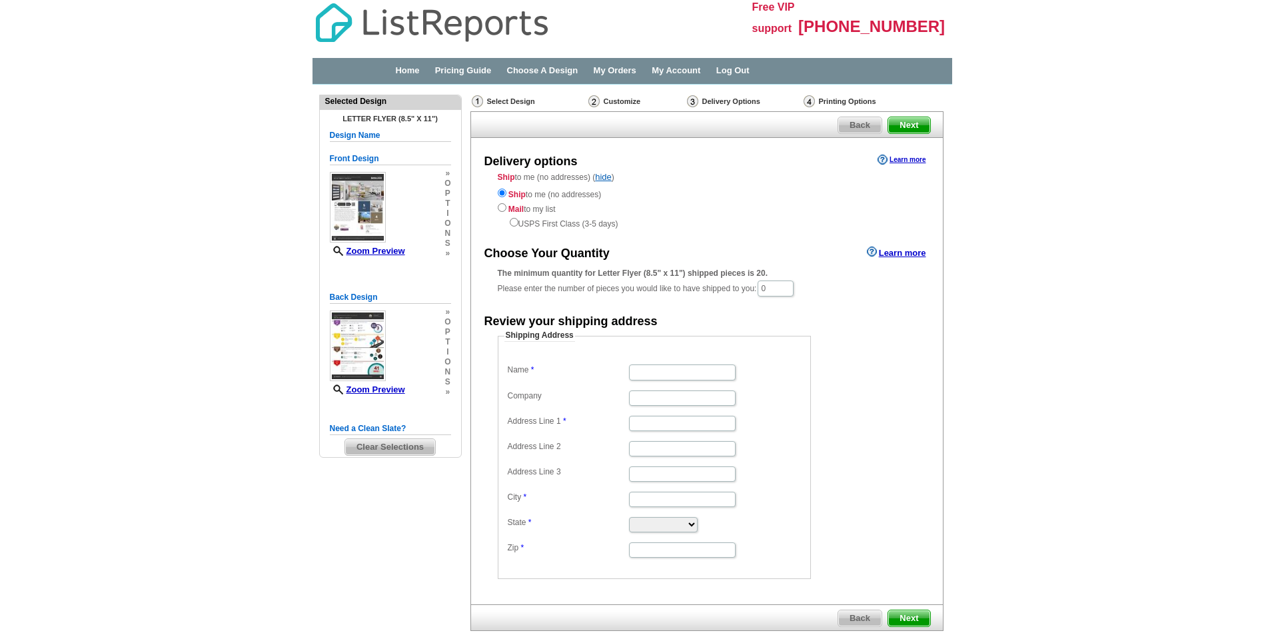 The height and width of the screenshot is (641, 1264). Describe the element at coordinates (568, 421) in the screenshot. I see `label: Address Line 1` at that location.